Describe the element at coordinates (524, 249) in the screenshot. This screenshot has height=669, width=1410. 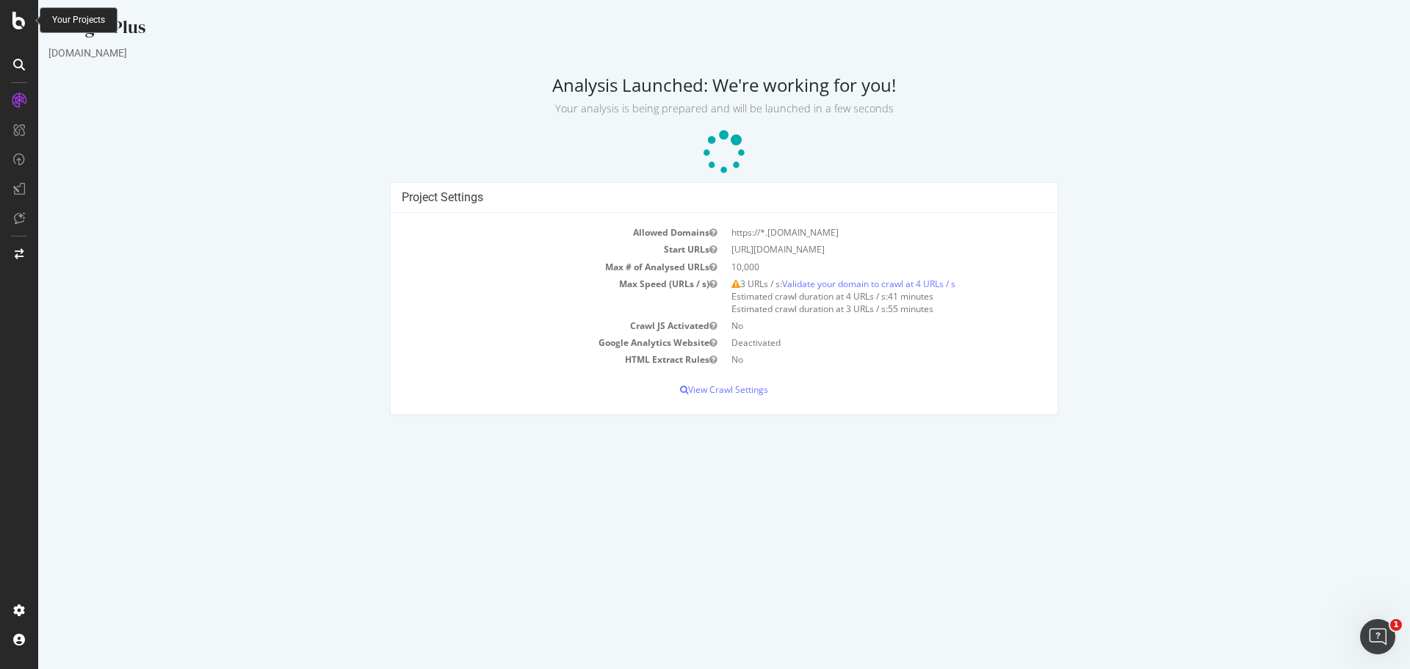
I see `td: Start URLs` at that location.